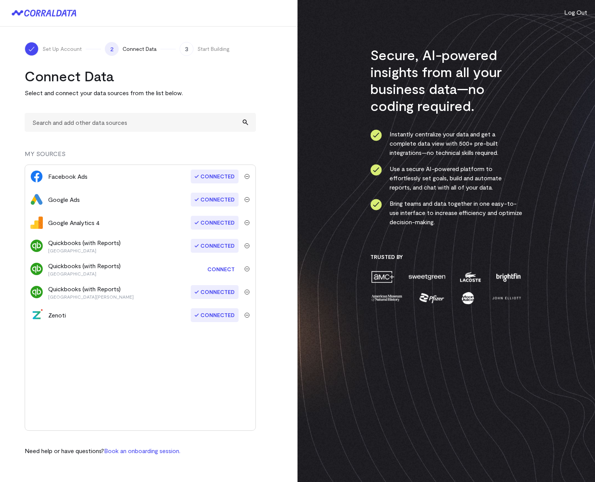 This screenshot has height=482, width=595. Describe the element at coordinates (387, 298) in the screenshot. I see `img: amnh-5afada46.png` at that location.